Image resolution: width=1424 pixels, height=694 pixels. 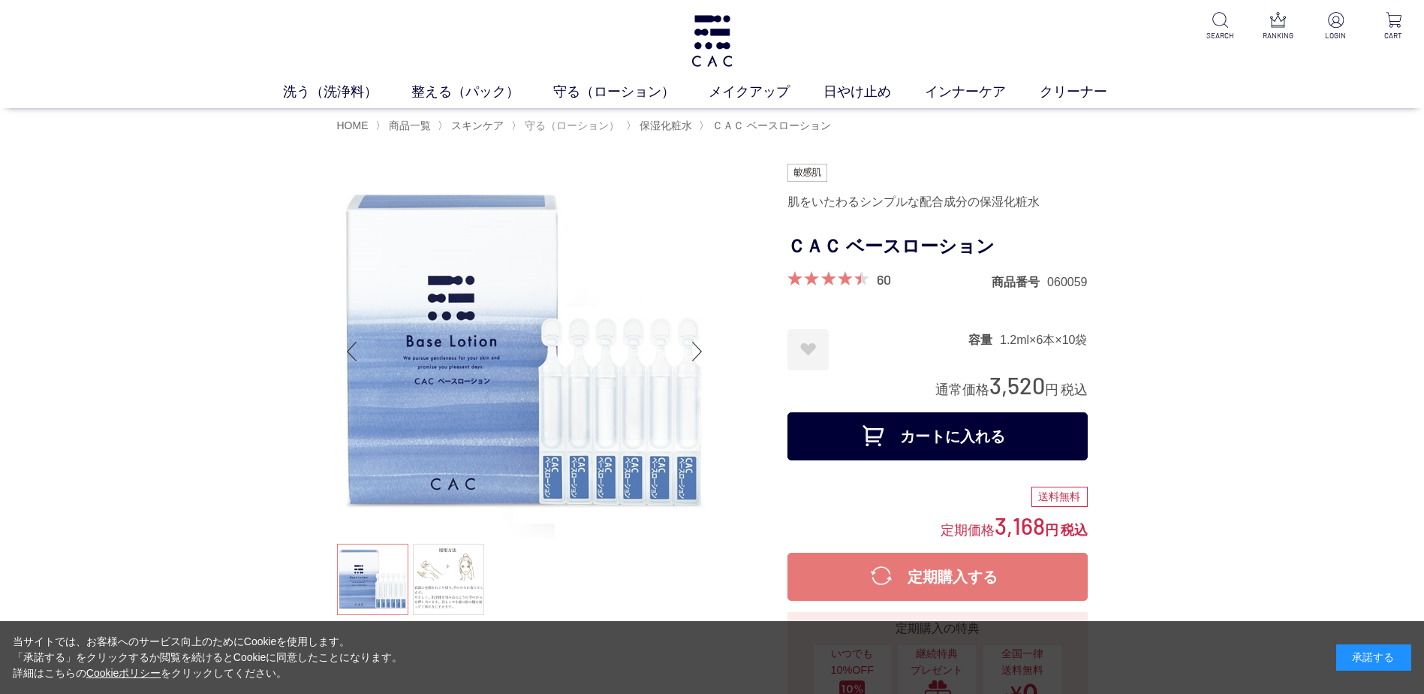 I want to click on div: 送料無料, so click(x=1059, y=497).